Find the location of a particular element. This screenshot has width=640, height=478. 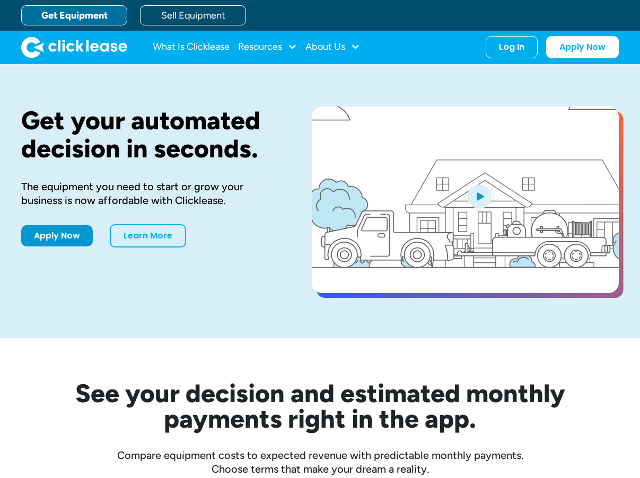

div: About Us is located at coordinates (332, 47).